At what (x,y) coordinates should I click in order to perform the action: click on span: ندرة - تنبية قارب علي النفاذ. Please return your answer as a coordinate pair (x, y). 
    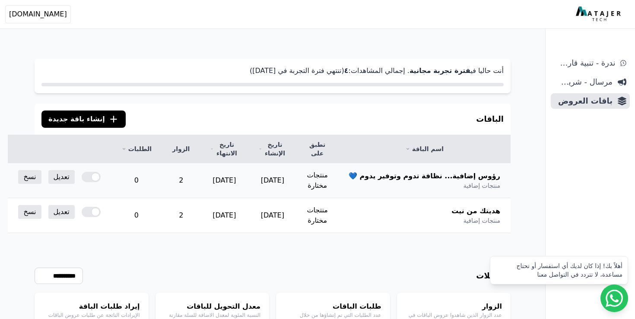
    Looking at the image, I should click on (584, 63).